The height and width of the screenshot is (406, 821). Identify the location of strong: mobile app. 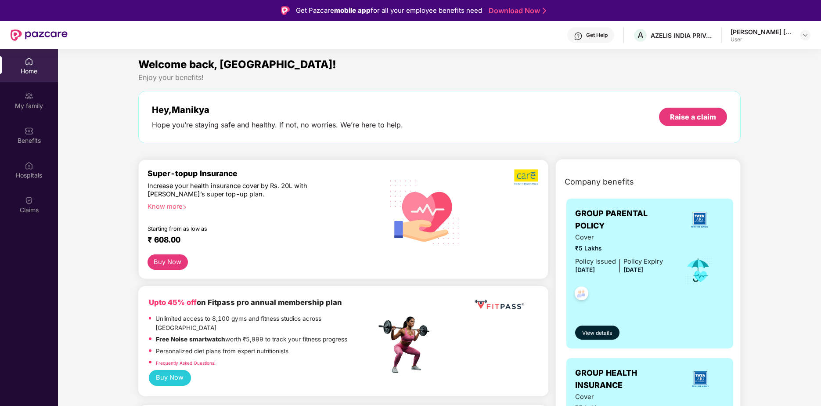
(352, 10).